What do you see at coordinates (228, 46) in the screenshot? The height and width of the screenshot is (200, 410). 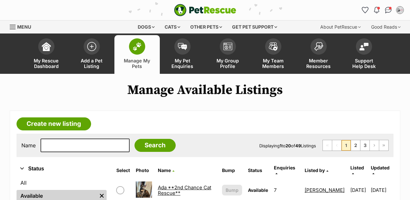 I see `img: group-profile-icon-3fa3cf56718a62981997c0bc7e787c4b2cf8bcc04b72c1350f741eb67cf2f40e.svg` at bounding box center [228, 46].